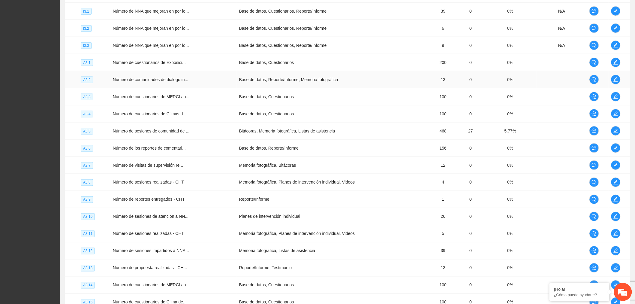  Describe the element at coordinates (333, 199) in the screenshot. I see `td: Reporte/Informe` at that location.